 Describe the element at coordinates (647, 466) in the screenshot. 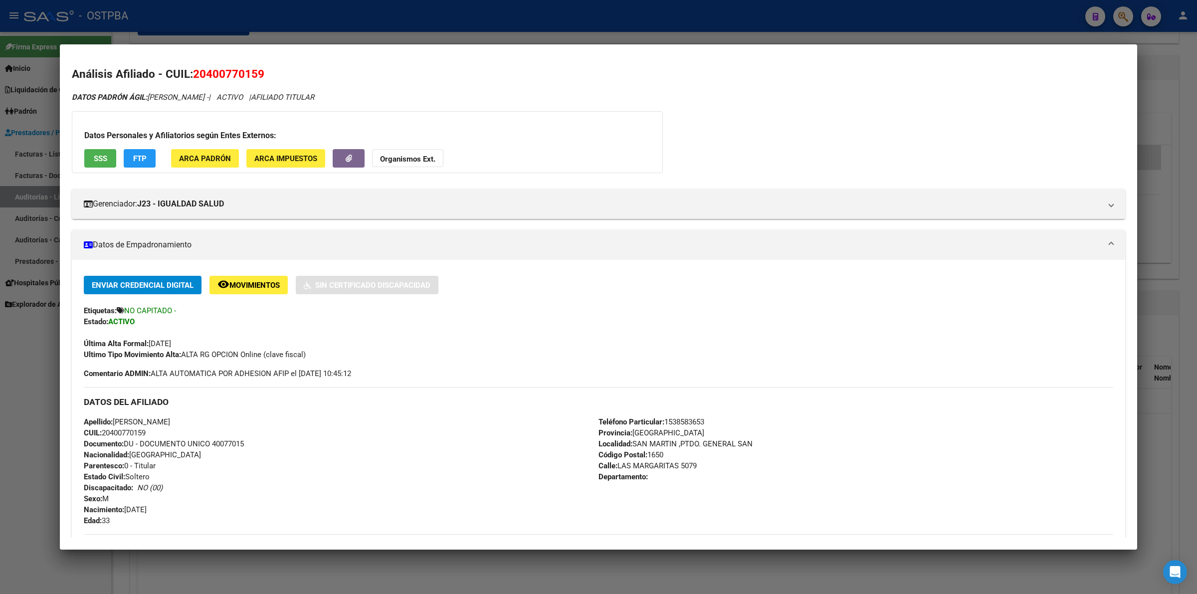

I see `span: LAS MARGARITAS 5079` at that location.